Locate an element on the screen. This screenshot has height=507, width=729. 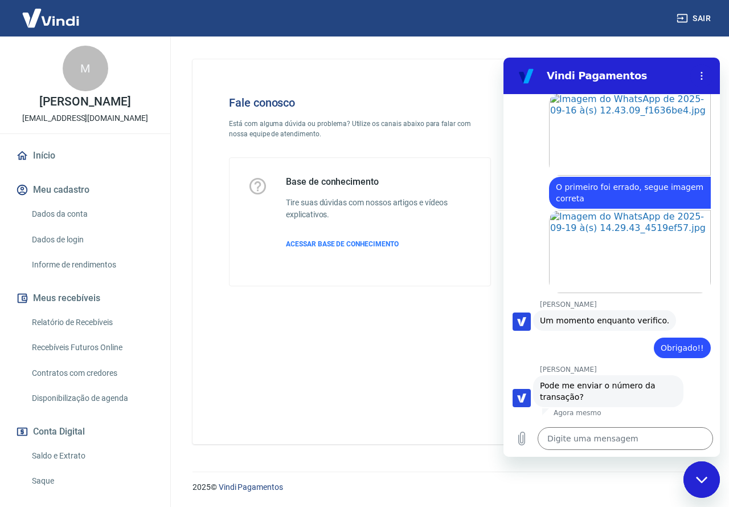
h4: Fale conosco is located at coordinates (360, 103).